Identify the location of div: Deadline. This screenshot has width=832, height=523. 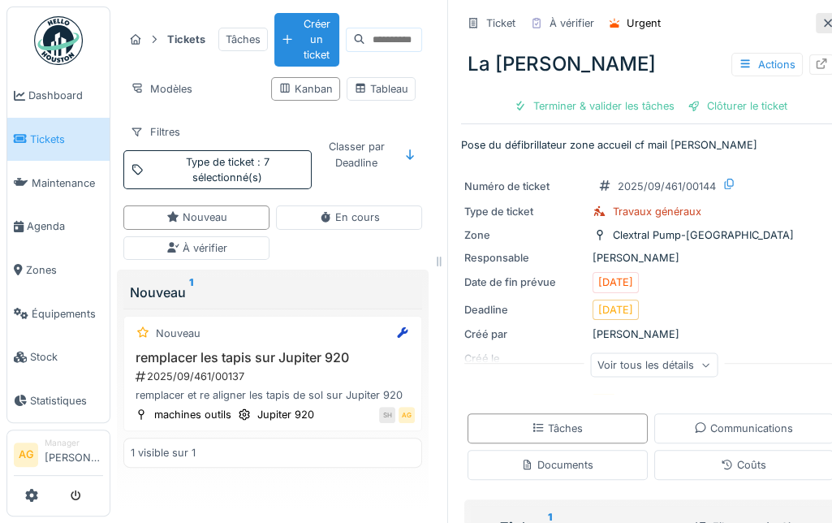
(525, 309).